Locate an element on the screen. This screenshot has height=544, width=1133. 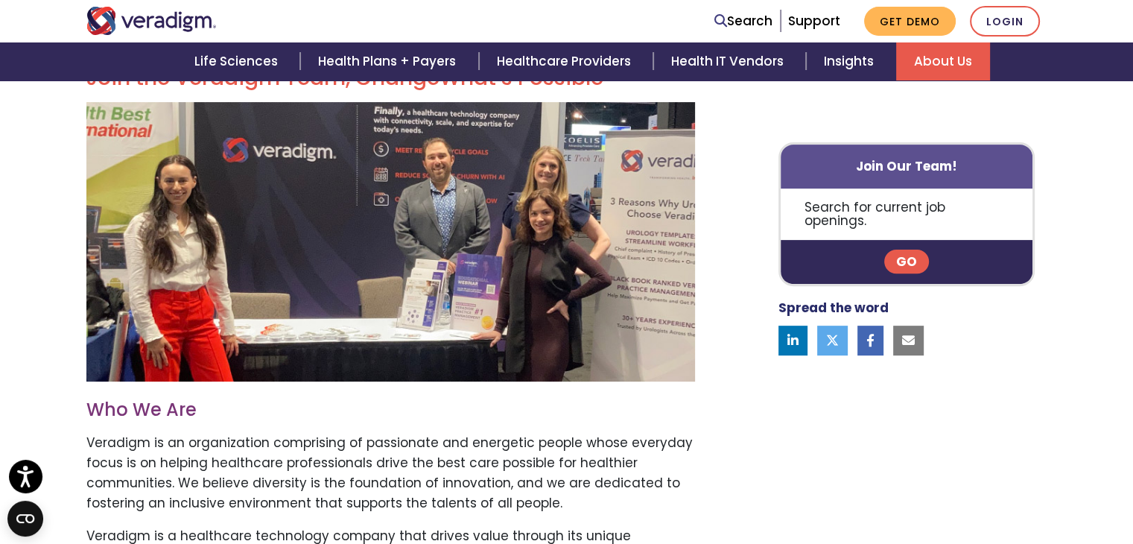
h2: Join the Veradigm Team, Change is located at coordinates (390, 78).